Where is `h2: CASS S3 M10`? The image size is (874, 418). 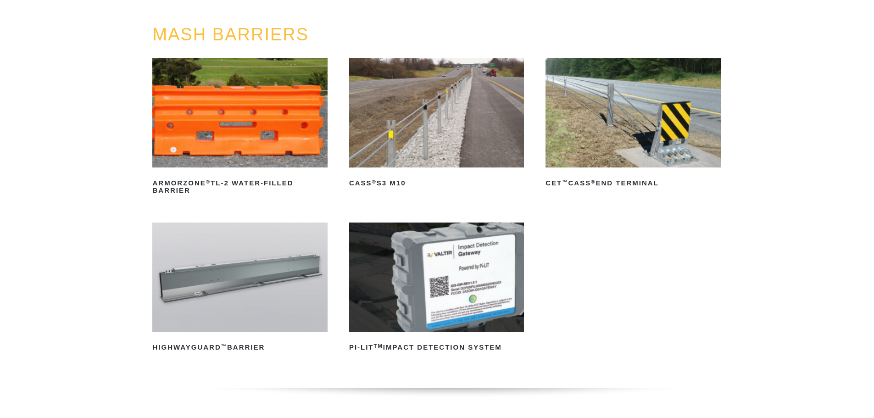 h2: CASS S3 M10 is located at coordinates (436, 183).